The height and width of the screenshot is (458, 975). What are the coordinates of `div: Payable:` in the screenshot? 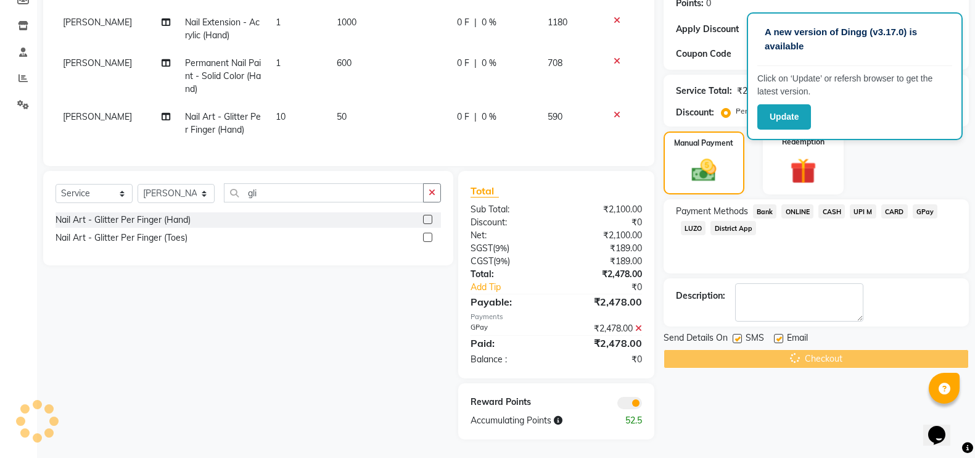 It's located at (509, 302).